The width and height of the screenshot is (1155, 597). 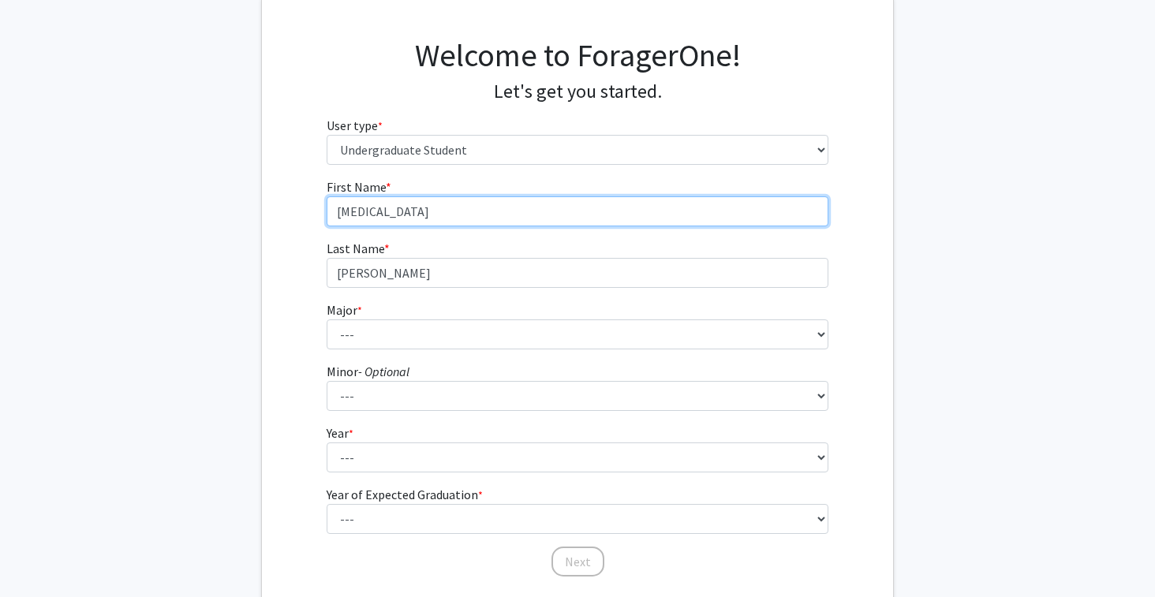 What do you see at coordinates (368, 372) in the screenshot?
I see `label: Minor` at bounding box center [368, 372].